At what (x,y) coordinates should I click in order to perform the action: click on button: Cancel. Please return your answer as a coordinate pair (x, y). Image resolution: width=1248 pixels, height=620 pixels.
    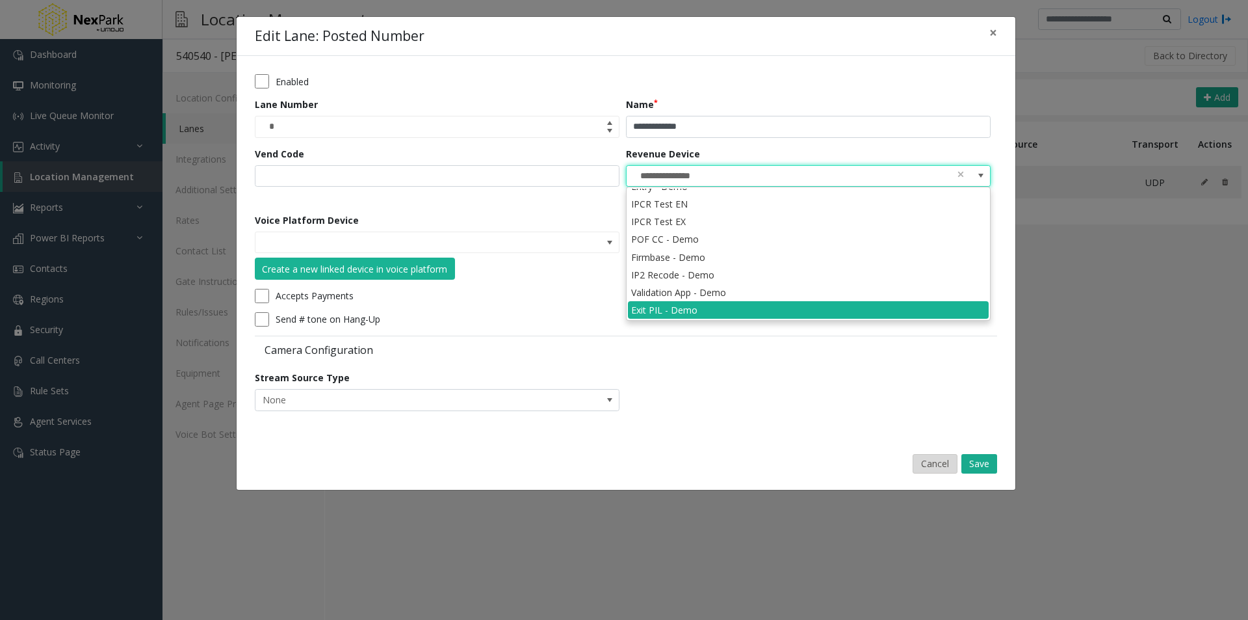
    Looking at the image, I should click on (935, 464).